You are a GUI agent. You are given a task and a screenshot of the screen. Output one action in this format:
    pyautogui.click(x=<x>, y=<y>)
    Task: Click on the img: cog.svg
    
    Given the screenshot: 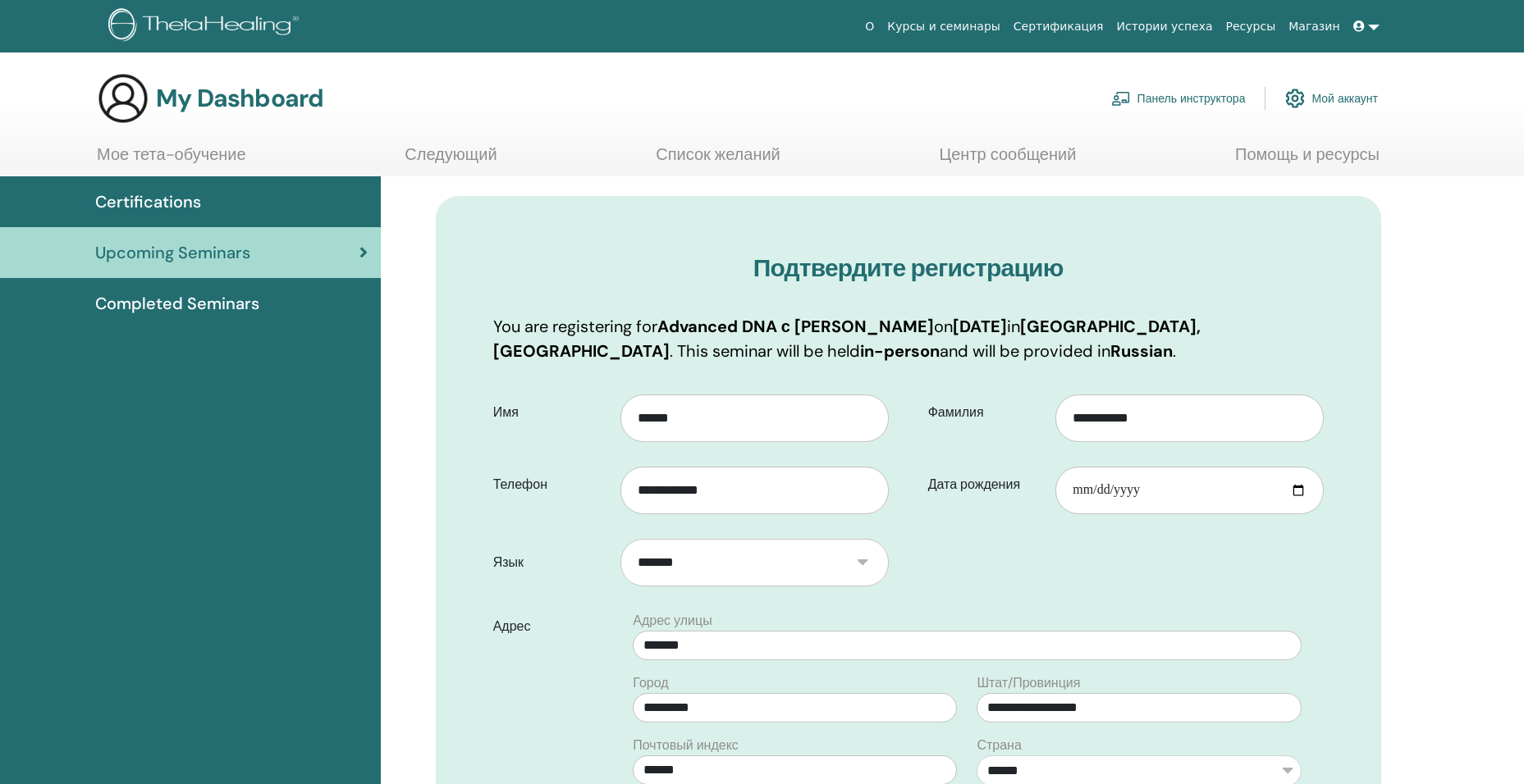 What is the action you would take?
    pyautogui.click(x=1295, y=99)
    